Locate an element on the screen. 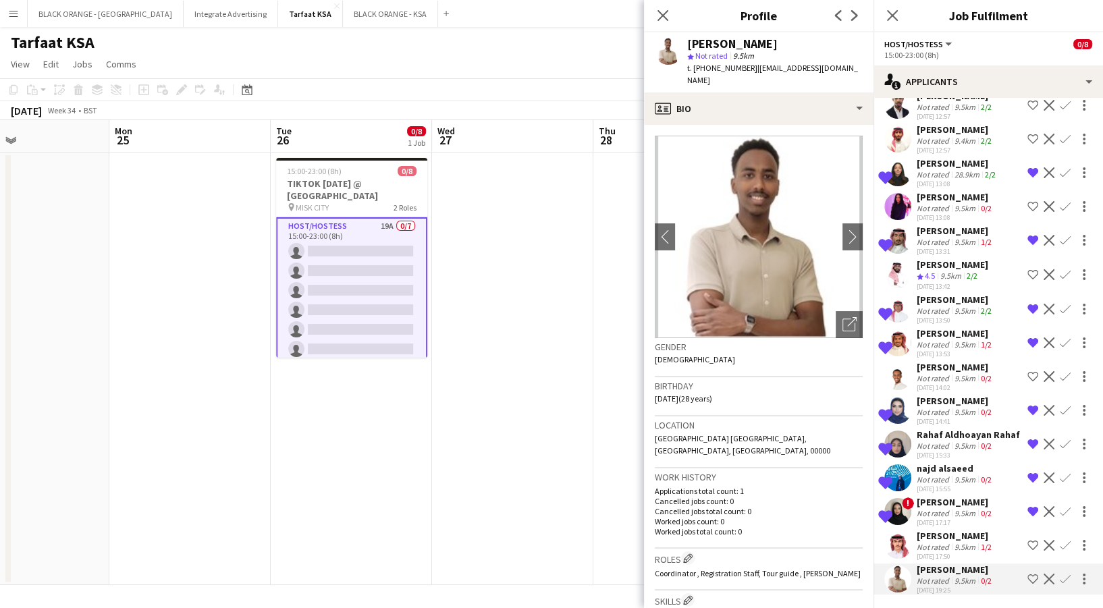 The width and height of the screenshot is (1103, 608). span: Comms is located at coordinates (121, 64).